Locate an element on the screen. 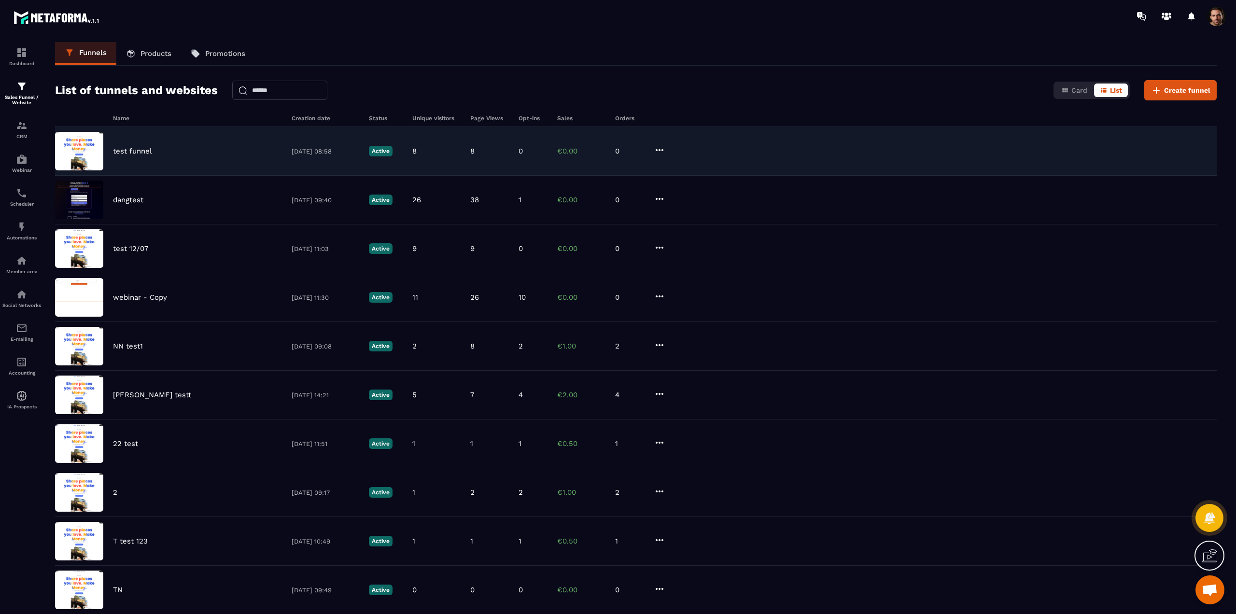 The height and width of the screenshot is (614, 1236). p: €0.50 is located at coordinates (582, 541).